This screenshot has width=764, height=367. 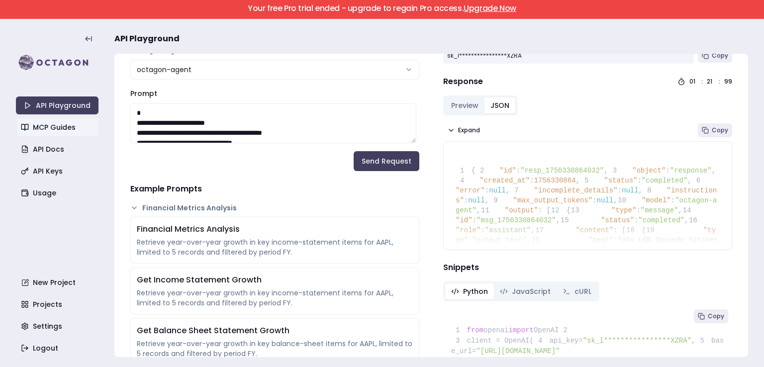 What do you see at coordinates (559, 210) in the screenshot?
I see `span: 12` at bounding box center [559, 210].